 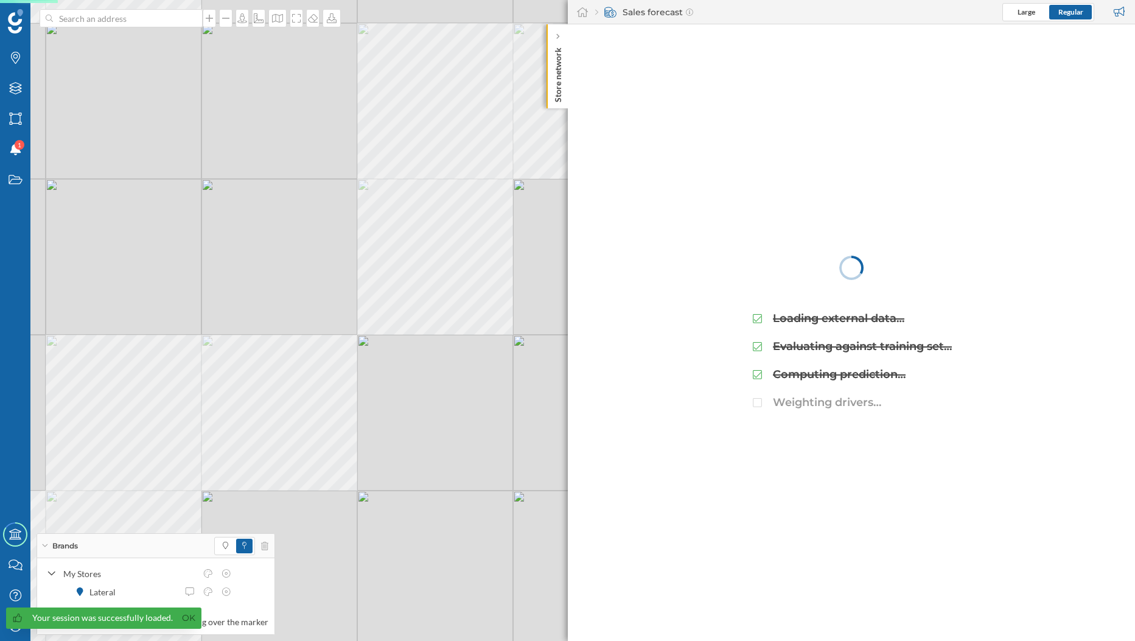 I want to click on div: Computing prediction…, so click(x=839, y=374).